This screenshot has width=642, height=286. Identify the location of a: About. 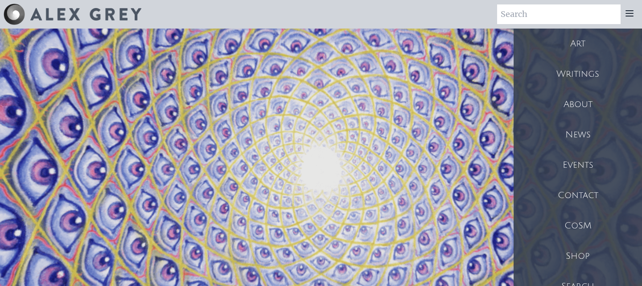
(578, 104).